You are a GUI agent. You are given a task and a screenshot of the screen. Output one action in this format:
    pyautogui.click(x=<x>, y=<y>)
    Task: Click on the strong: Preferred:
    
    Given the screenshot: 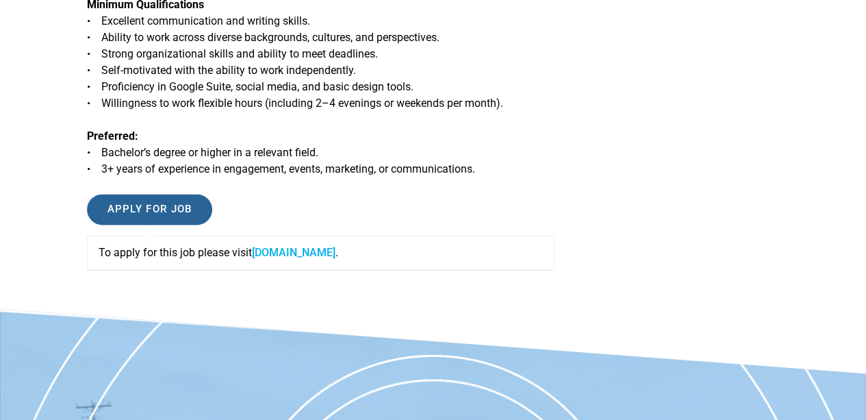 What is the action you would take?
    pyautogui.click(x=112, y=136)
    